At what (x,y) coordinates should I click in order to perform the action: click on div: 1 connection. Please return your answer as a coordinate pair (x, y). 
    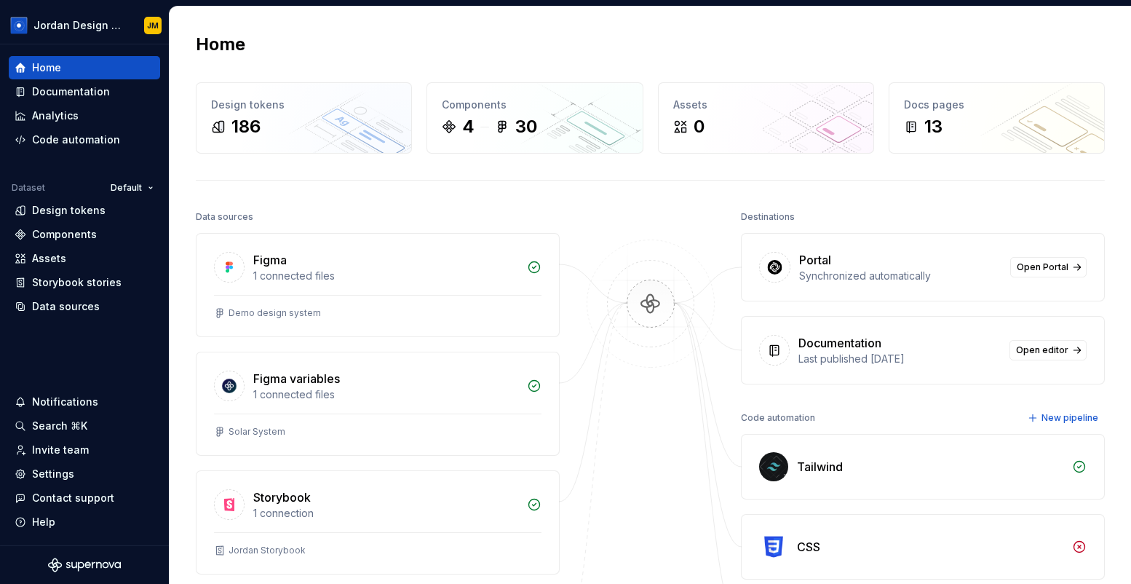
    Looking at the image, I should click on (386, 513).